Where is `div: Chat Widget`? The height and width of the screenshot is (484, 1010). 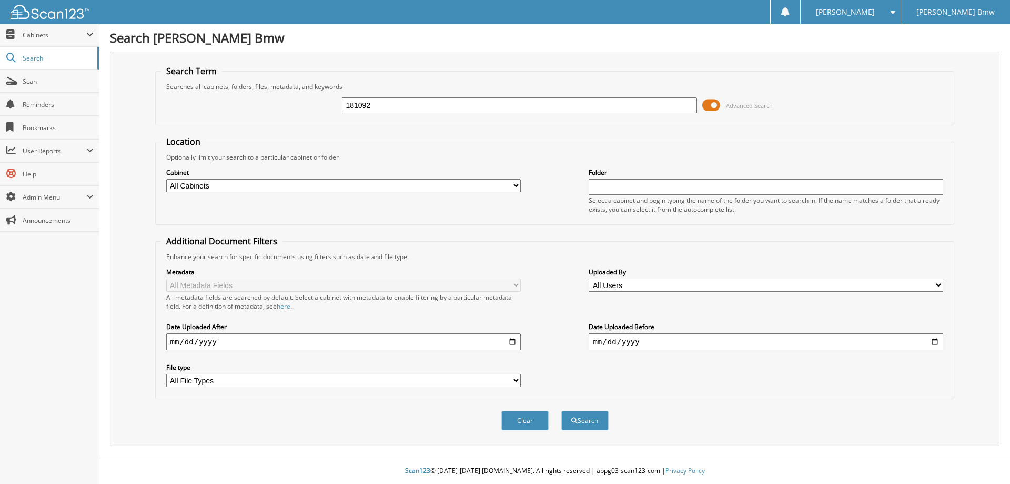 div: Chat Widget is located at coordinates (984, 458).